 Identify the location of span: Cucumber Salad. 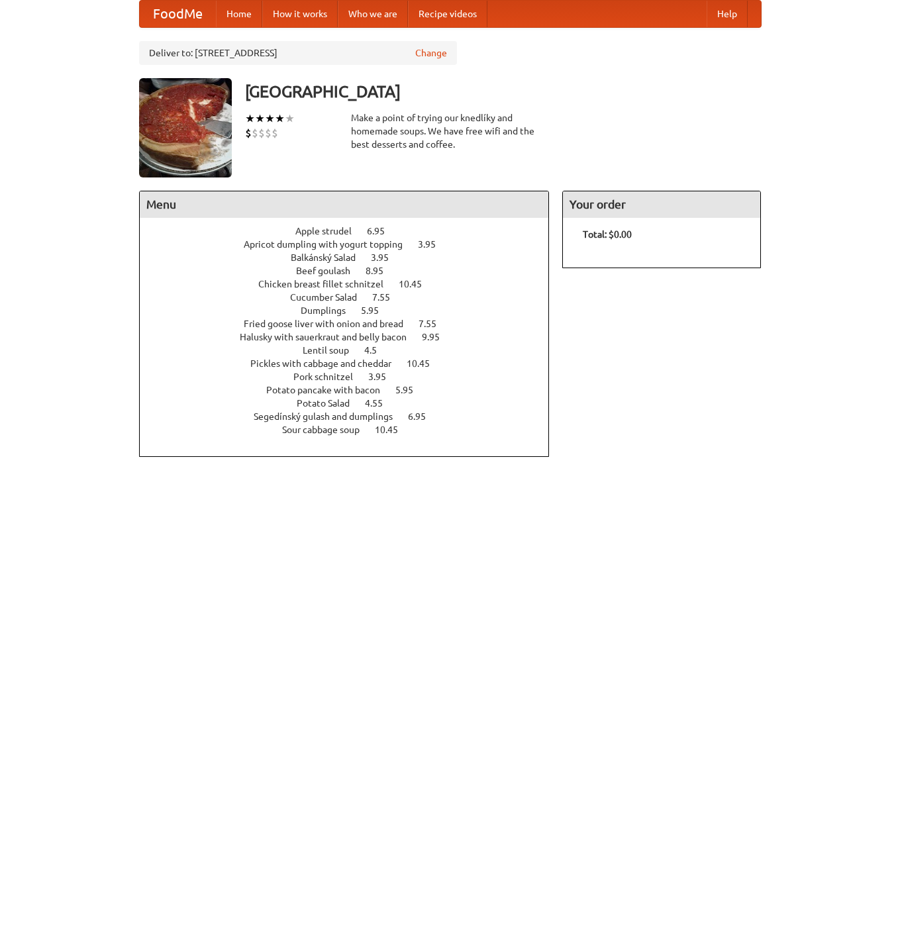
(330, 297).